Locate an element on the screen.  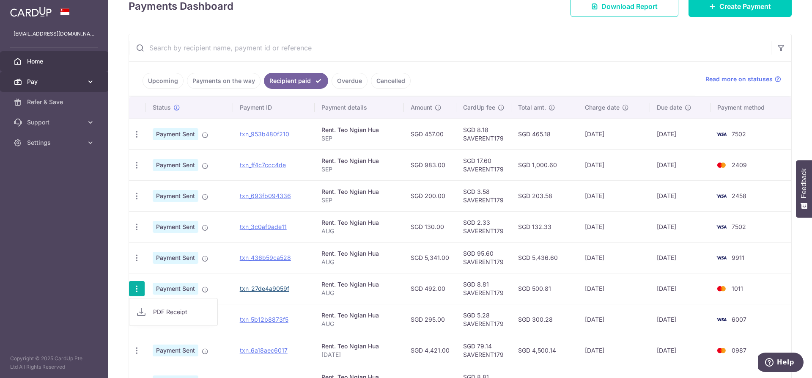
td: SGD 465.18 is located at coordinates (545, 134).